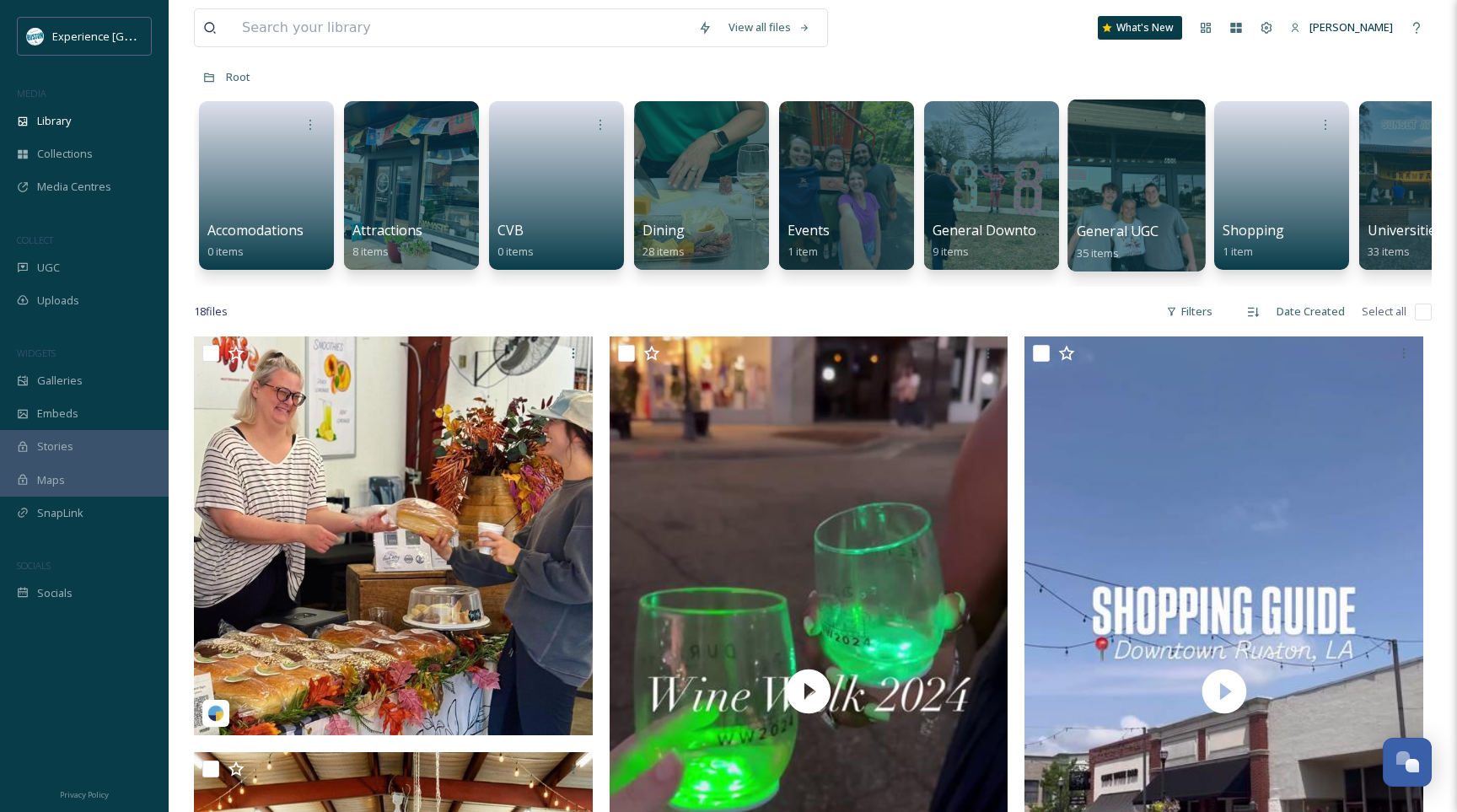 Image resolution: width=1457 pixels, height=812 pixels. Describe the element at coordinates (58, 300) in the screenshot. I see `span: Uploads` at that location.